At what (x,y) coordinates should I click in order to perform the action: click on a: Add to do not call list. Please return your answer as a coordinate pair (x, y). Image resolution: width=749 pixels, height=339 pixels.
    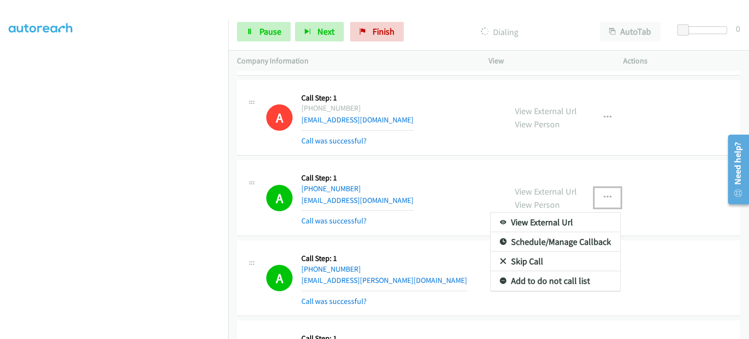
    Looking at the image, I should click on (555, 281).